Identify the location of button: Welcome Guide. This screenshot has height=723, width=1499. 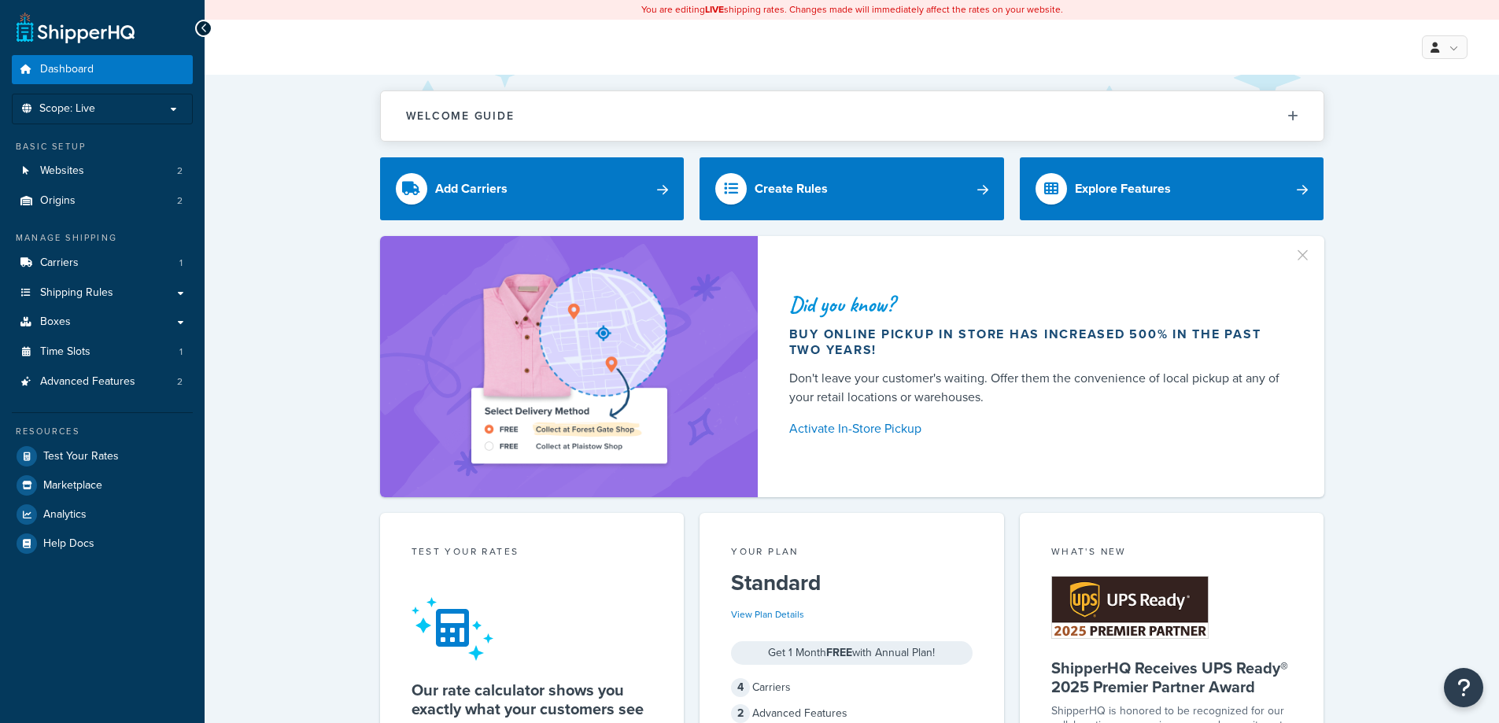
(852, 116).